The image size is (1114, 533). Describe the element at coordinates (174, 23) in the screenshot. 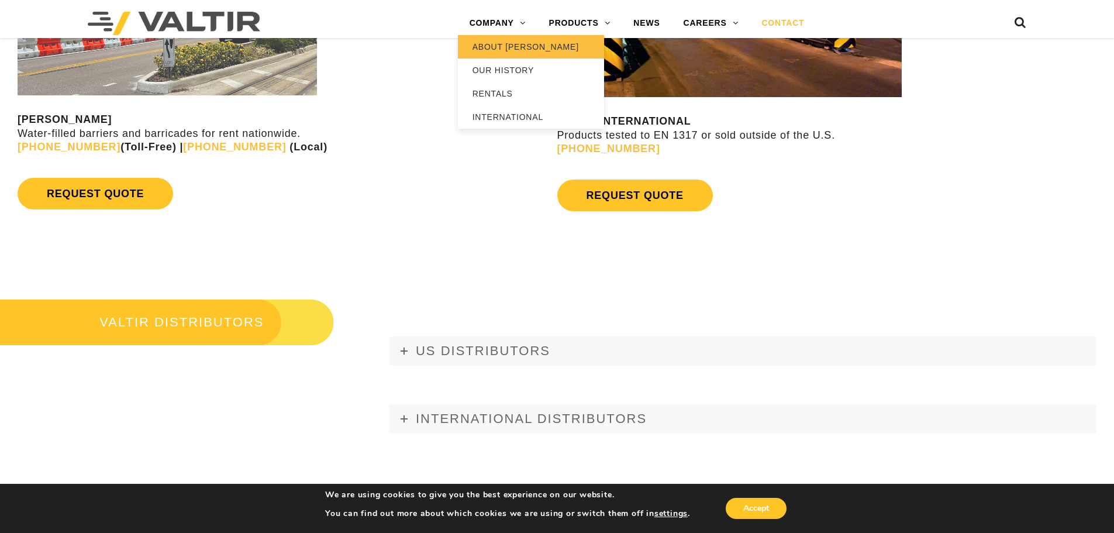

I see `img: Valtir` at that location.